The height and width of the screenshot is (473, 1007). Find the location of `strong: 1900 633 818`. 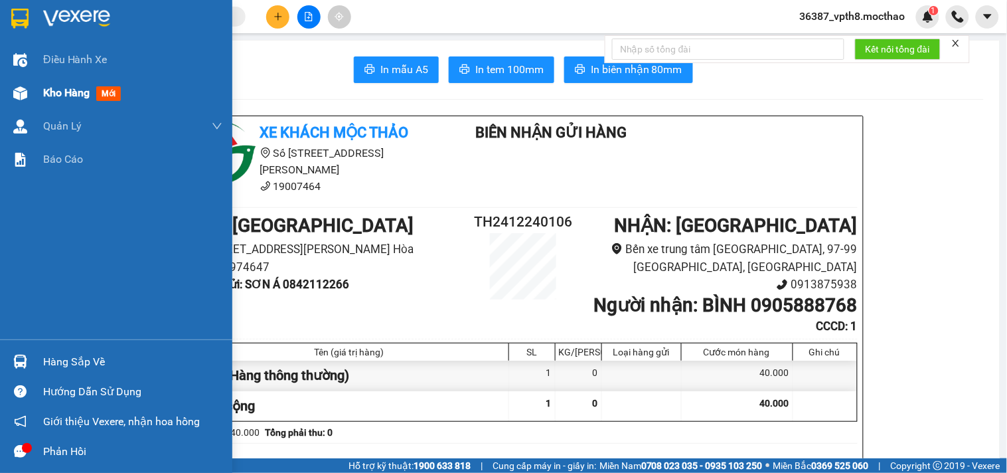

strong: 1900 633 818 is located at coordinates (442, 465).